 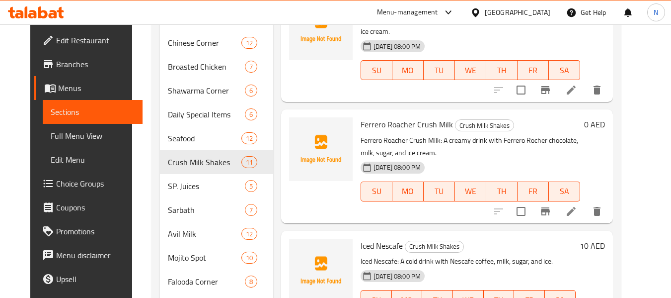 I want to click on div: Crush Milk Shakes11, so click(x=217, y=162).